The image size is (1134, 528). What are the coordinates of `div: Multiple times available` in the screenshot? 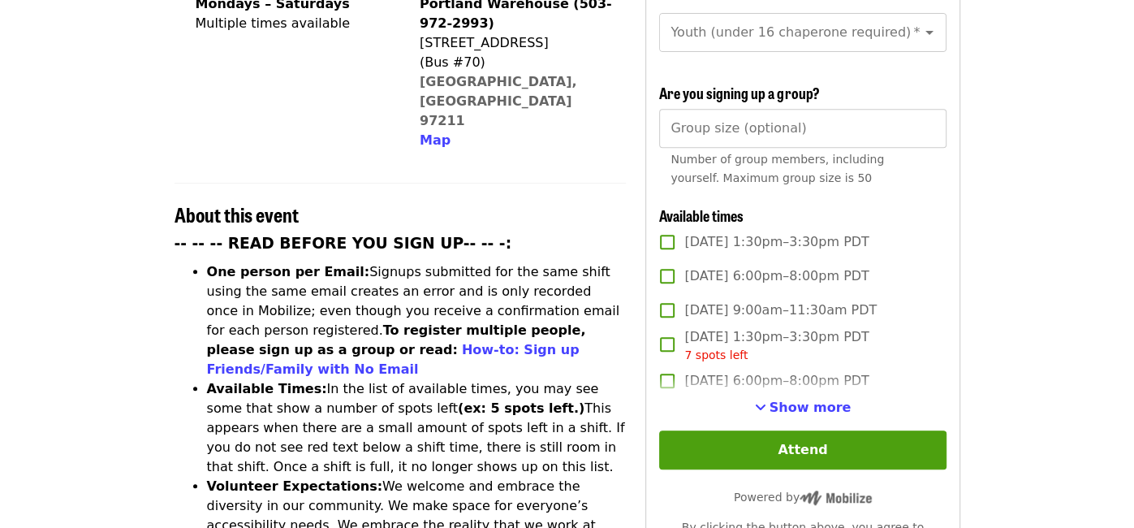 It's located at (273, 24).